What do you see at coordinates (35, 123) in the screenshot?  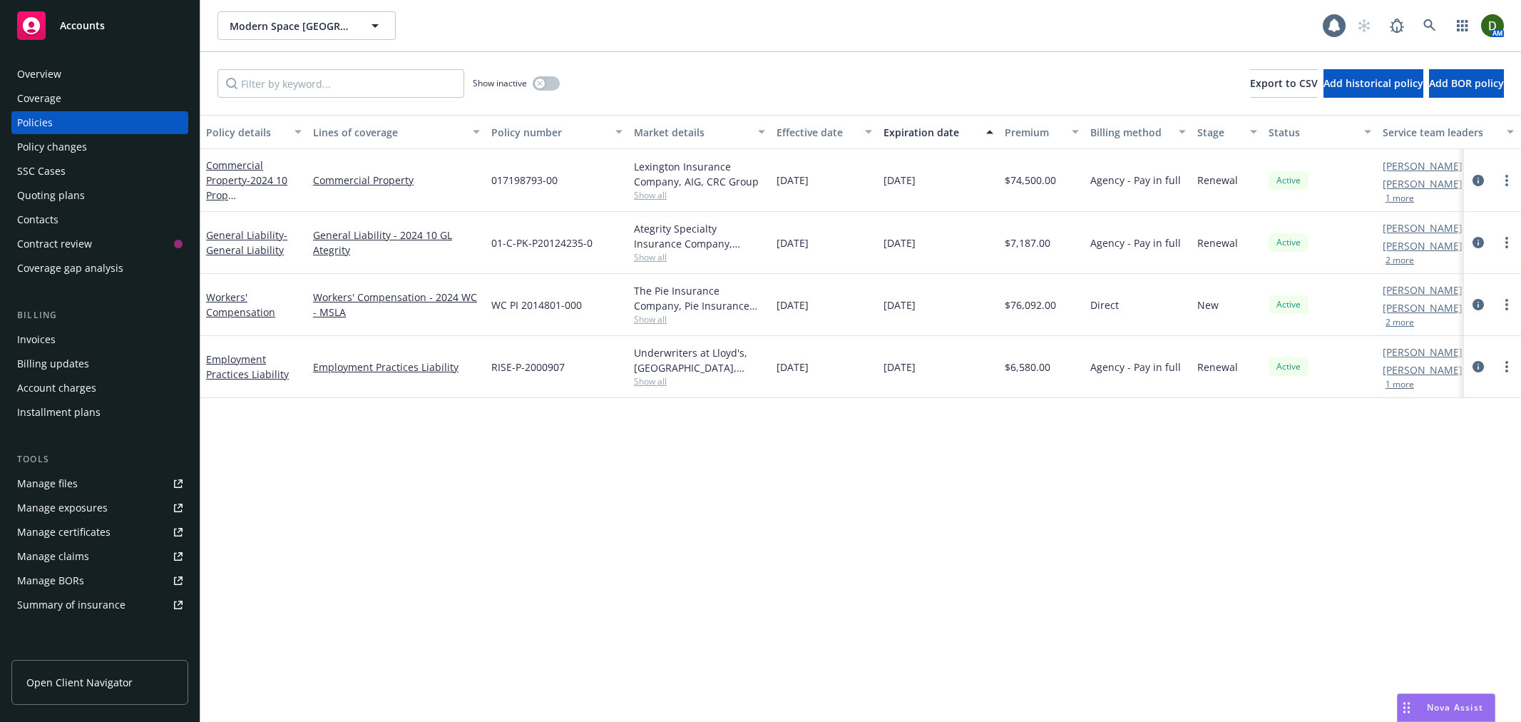 I see `div: Policies` at bounding box center [35, 123].